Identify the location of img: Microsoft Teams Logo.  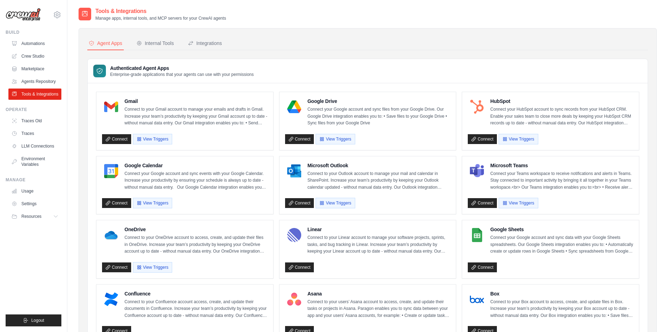
(477, 171).